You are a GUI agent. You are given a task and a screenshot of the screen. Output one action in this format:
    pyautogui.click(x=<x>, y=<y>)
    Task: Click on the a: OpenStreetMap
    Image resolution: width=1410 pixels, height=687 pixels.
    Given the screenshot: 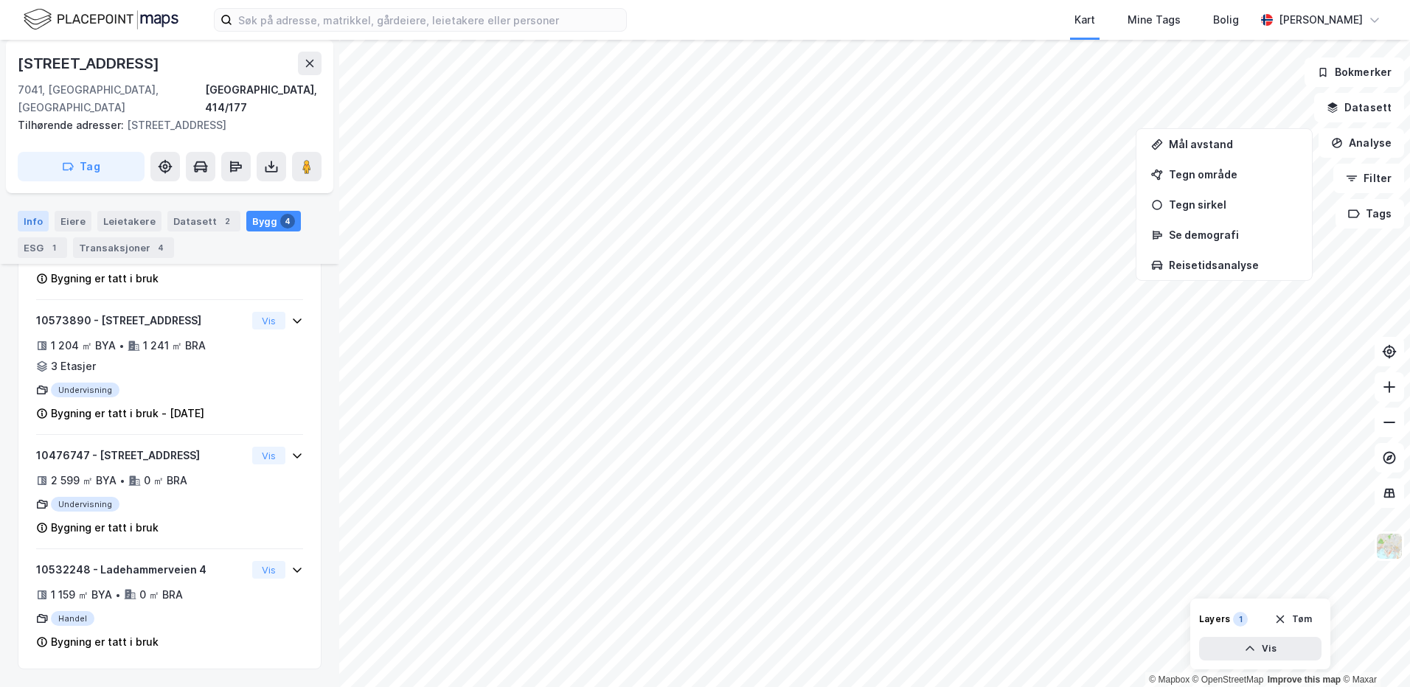 What is the action you would take?
    pyautogui.click(x=1228, y=680)
    